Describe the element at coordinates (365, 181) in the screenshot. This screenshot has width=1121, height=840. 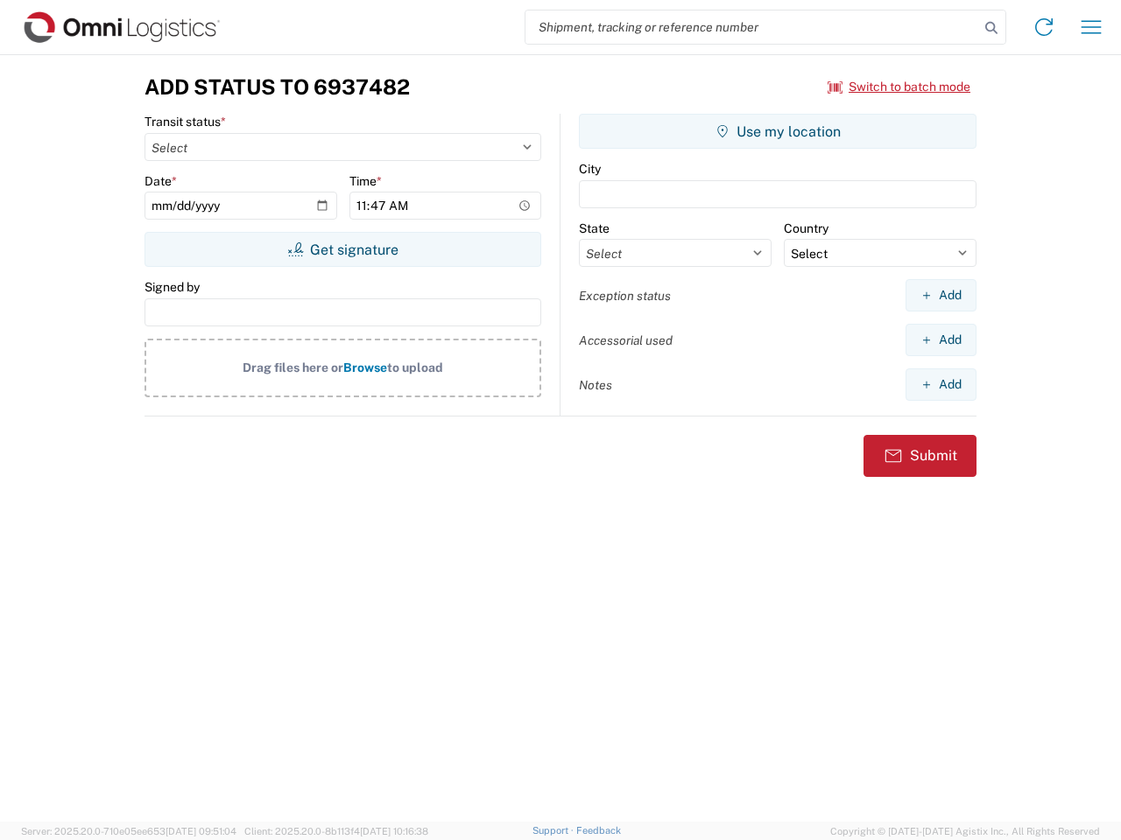
I see `label: Time` at that location.